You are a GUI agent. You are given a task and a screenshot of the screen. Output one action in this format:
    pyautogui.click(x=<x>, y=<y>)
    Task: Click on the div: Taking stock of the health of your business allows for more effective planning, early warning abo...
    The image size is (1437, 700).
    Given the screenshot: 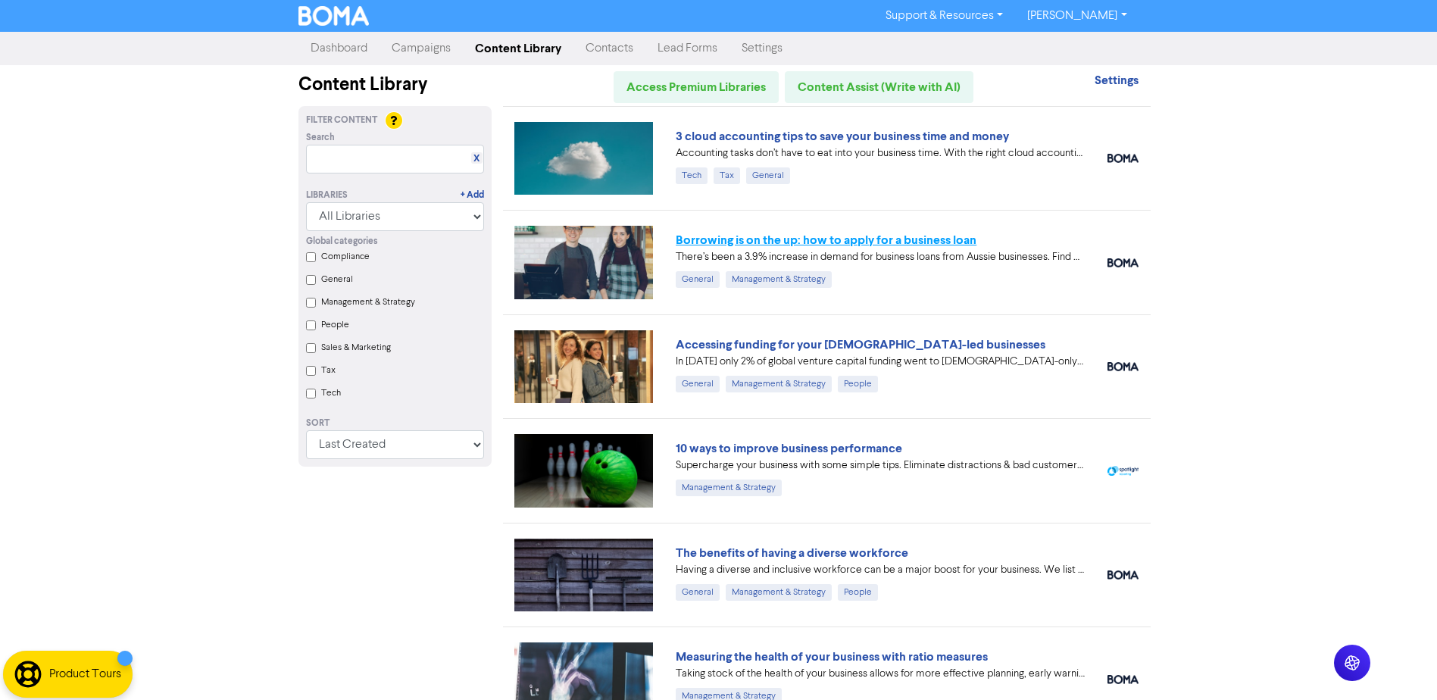 What is the action you would take?
    pyautogui.click(x=881, y=674)
    